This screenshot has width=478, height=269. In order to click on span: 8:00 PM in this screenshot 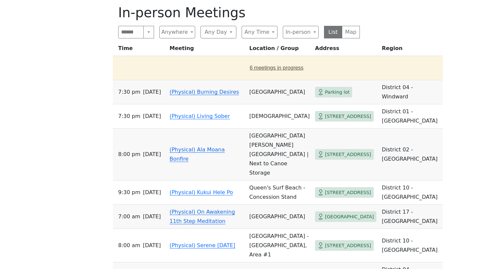, I will do `click(129, 155)`.